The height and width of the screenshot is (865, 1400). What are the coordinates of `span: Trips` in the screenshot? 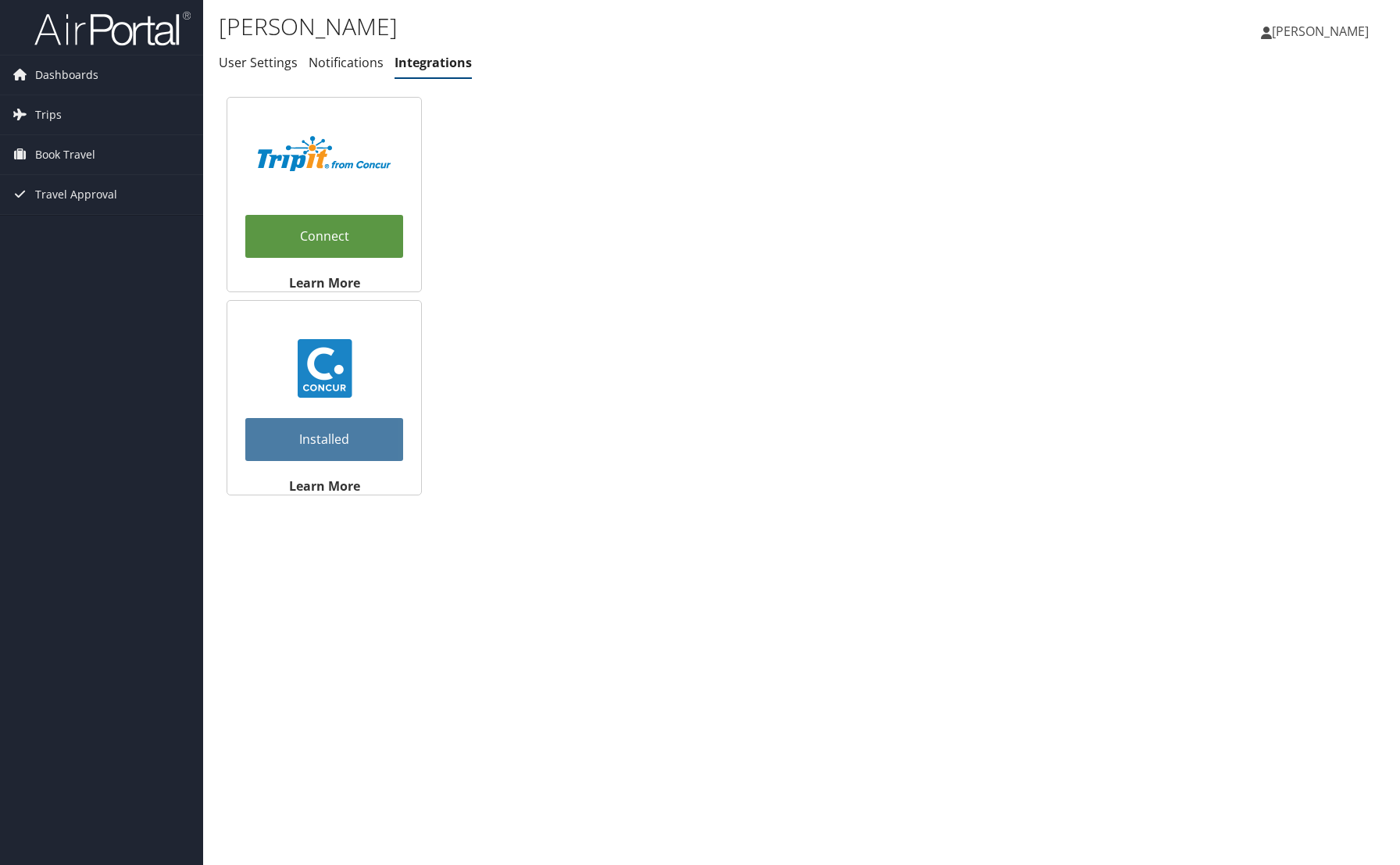 It's located at (48, 115).